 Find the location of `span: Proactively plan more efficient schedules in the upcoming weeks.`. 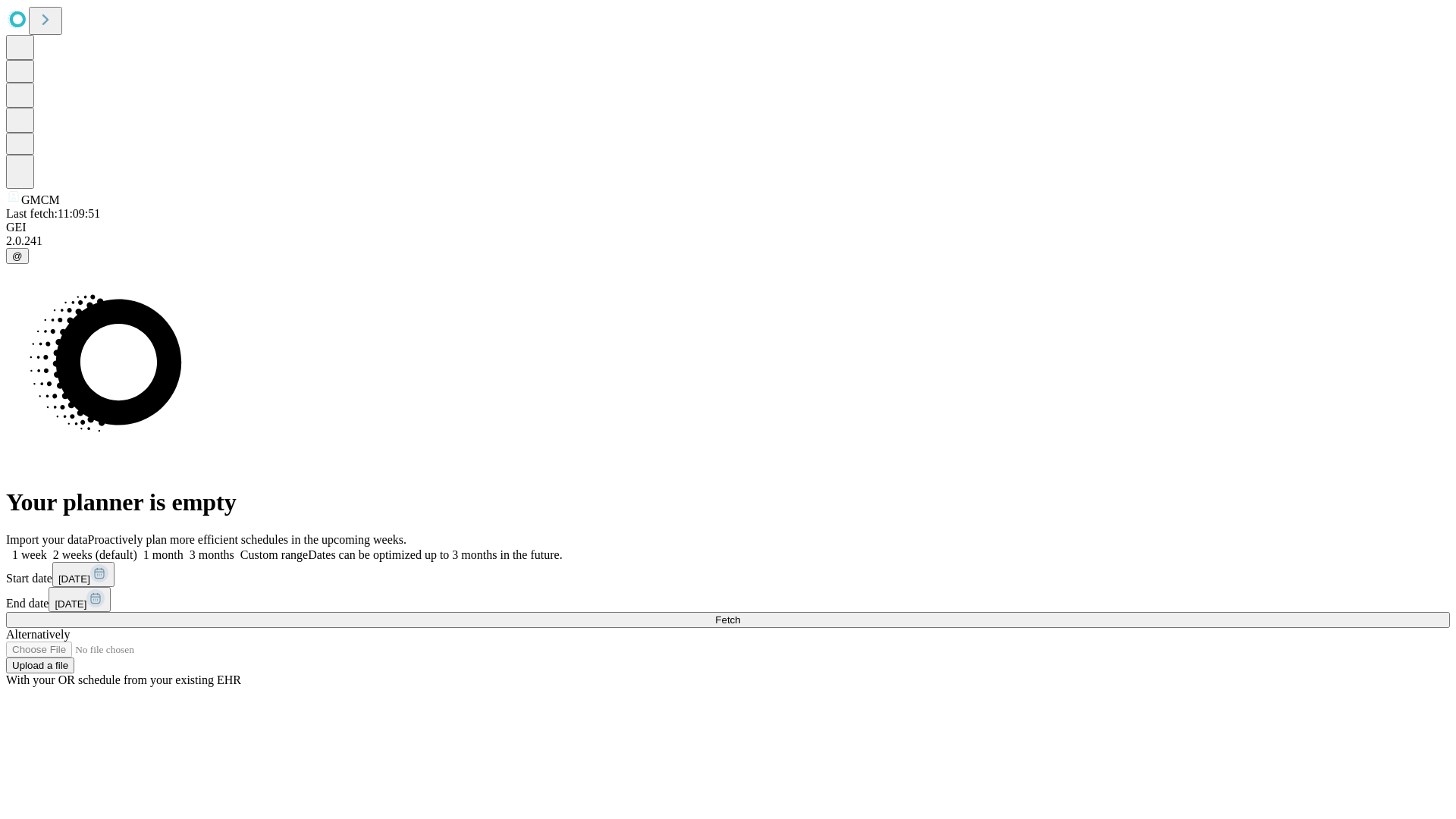

span: Proactively plan more efficient schedules in the upcoming weeks. is located at coordinates (247, 540).